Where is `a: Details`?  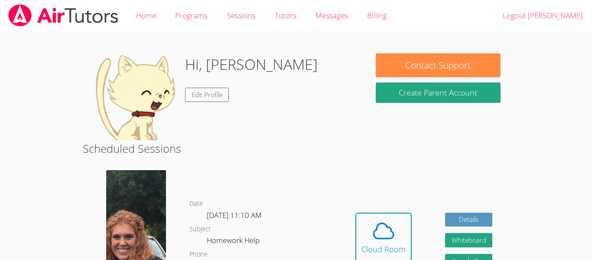
a: Details is located at coordinates (469, 219).